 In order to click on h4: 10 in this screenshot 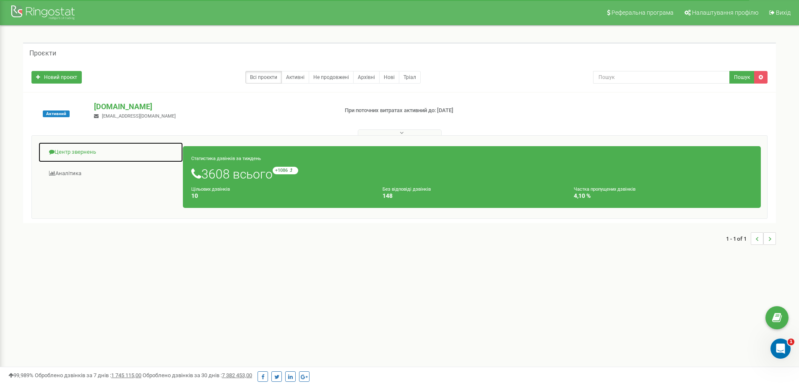, I will do `click(281, 196)`.